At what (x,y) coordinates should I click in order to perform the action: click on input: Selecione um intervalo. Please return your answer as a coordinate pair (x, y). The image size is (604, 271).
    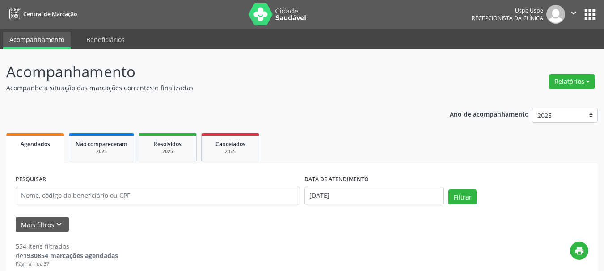
    Looking at the image, I should click on (374, 196).